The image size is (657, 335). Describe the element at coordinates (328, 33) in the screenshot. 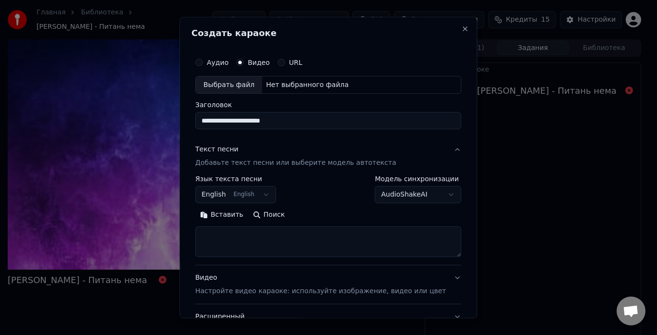

I see `h2: Создать караоке` at that location.